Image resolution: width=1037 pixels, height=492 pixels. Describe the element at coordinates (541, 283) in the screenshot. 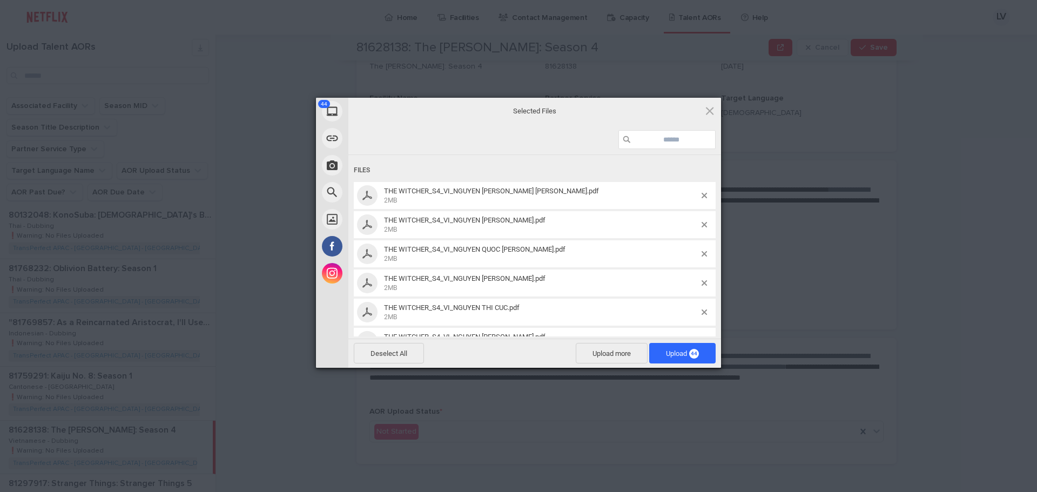

I see `span: THE WITCHER_S4_VI_NGUYEN THANH VINH.pdf` at that location.